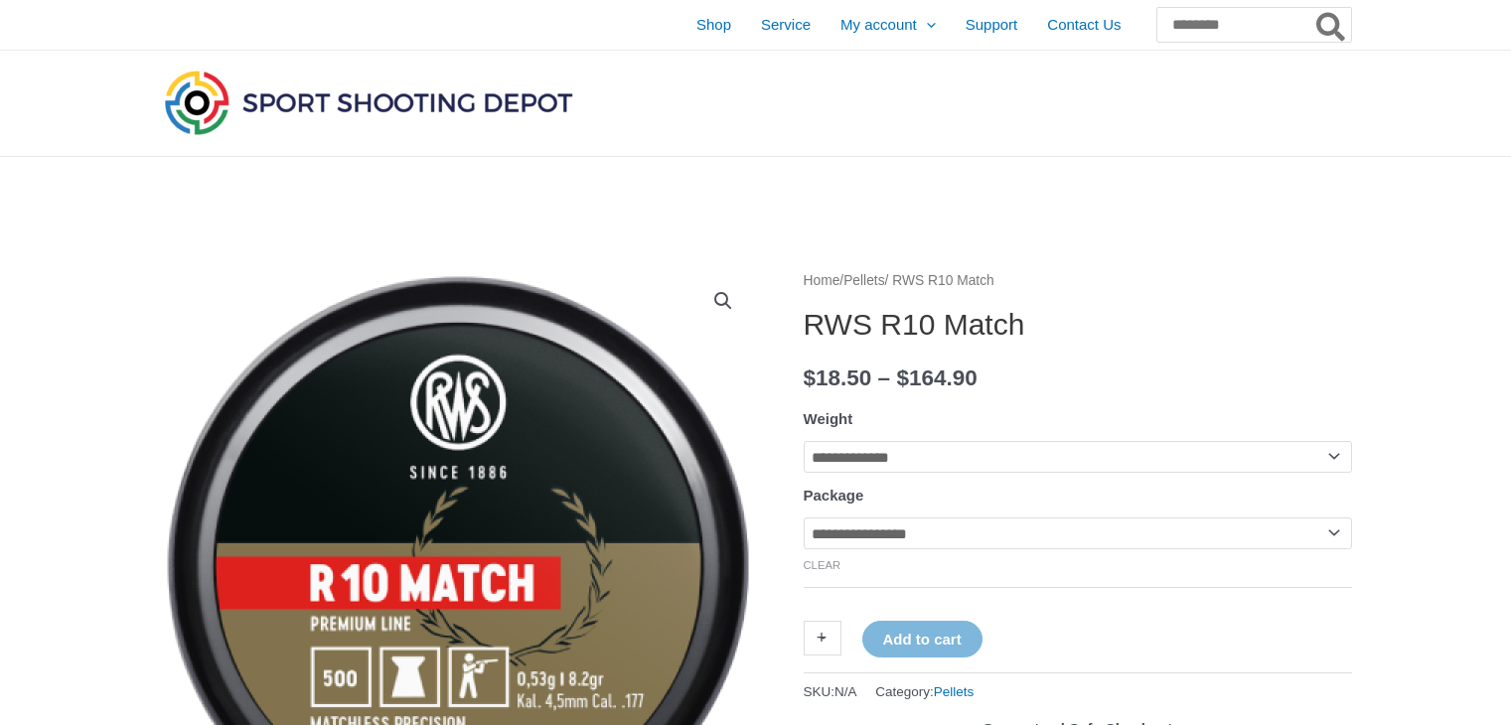 The width and height of the screenshot is (1511, 725). What do you see at coordinates (924, 692) in the screenshot?
I see `span: Category:` at bounding box center [924, 692].